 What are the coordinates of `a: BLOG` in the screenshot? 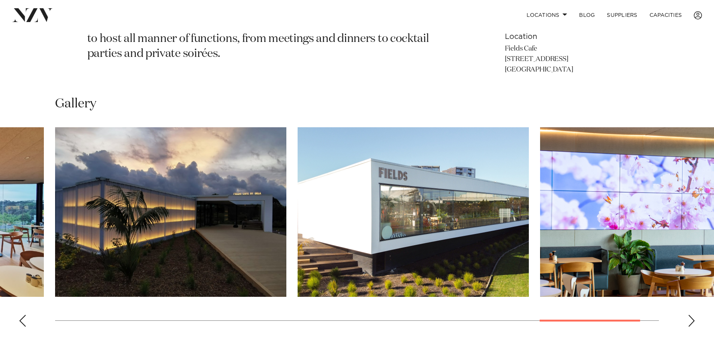 It's located at (587, 15).